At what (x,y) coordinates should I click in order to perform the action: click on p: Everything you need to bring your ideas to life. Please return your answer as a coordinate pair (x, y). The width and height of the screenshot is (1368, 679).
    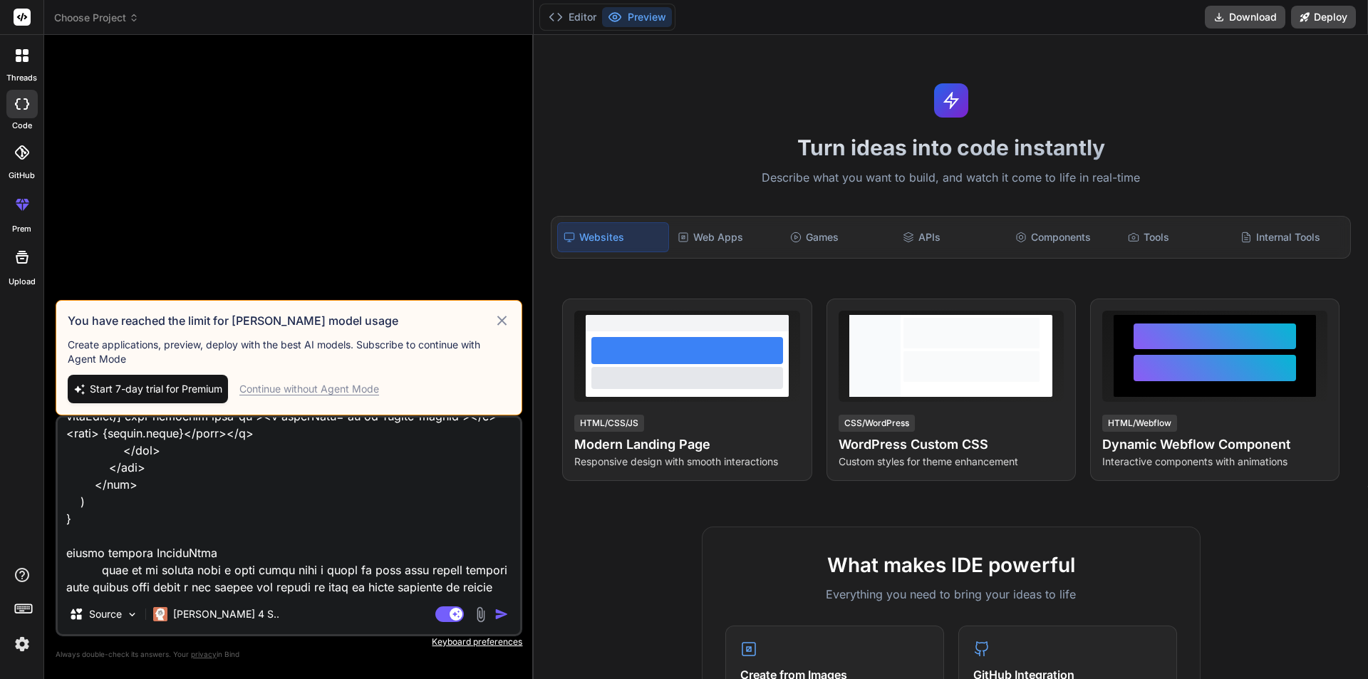
    Looking at the image, I should click on (951, 594).